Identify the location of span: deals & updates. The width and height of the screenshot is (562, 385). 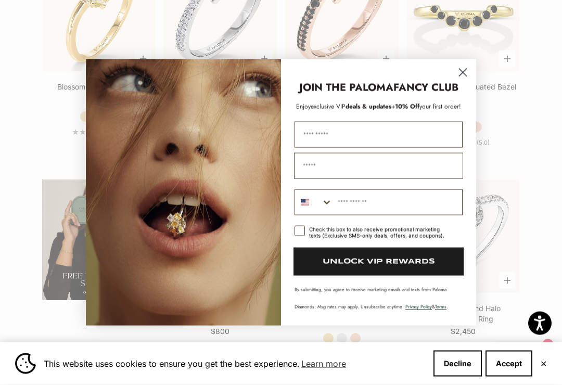
(351, 107).